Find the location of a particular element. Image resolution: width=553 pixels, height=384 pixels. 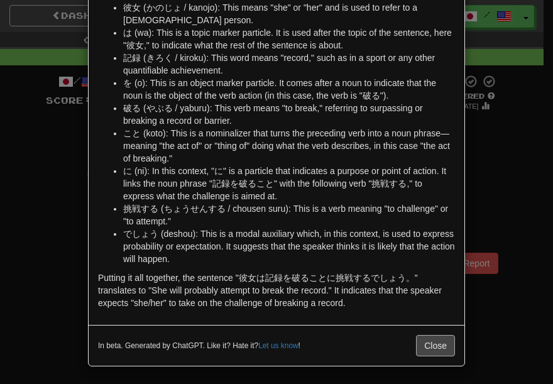

a: Let us know is located at coordinates (278, 346).